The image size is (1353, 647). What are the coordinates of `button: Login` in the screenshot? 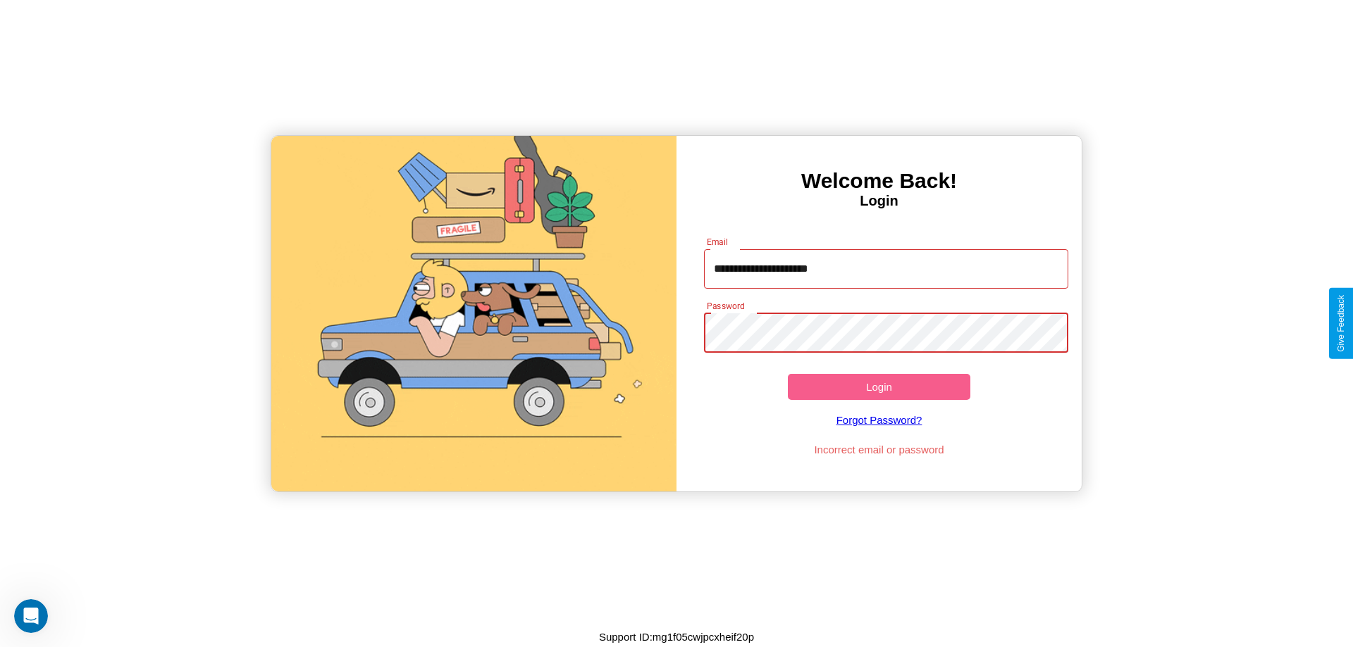 It's located at (879, 387).